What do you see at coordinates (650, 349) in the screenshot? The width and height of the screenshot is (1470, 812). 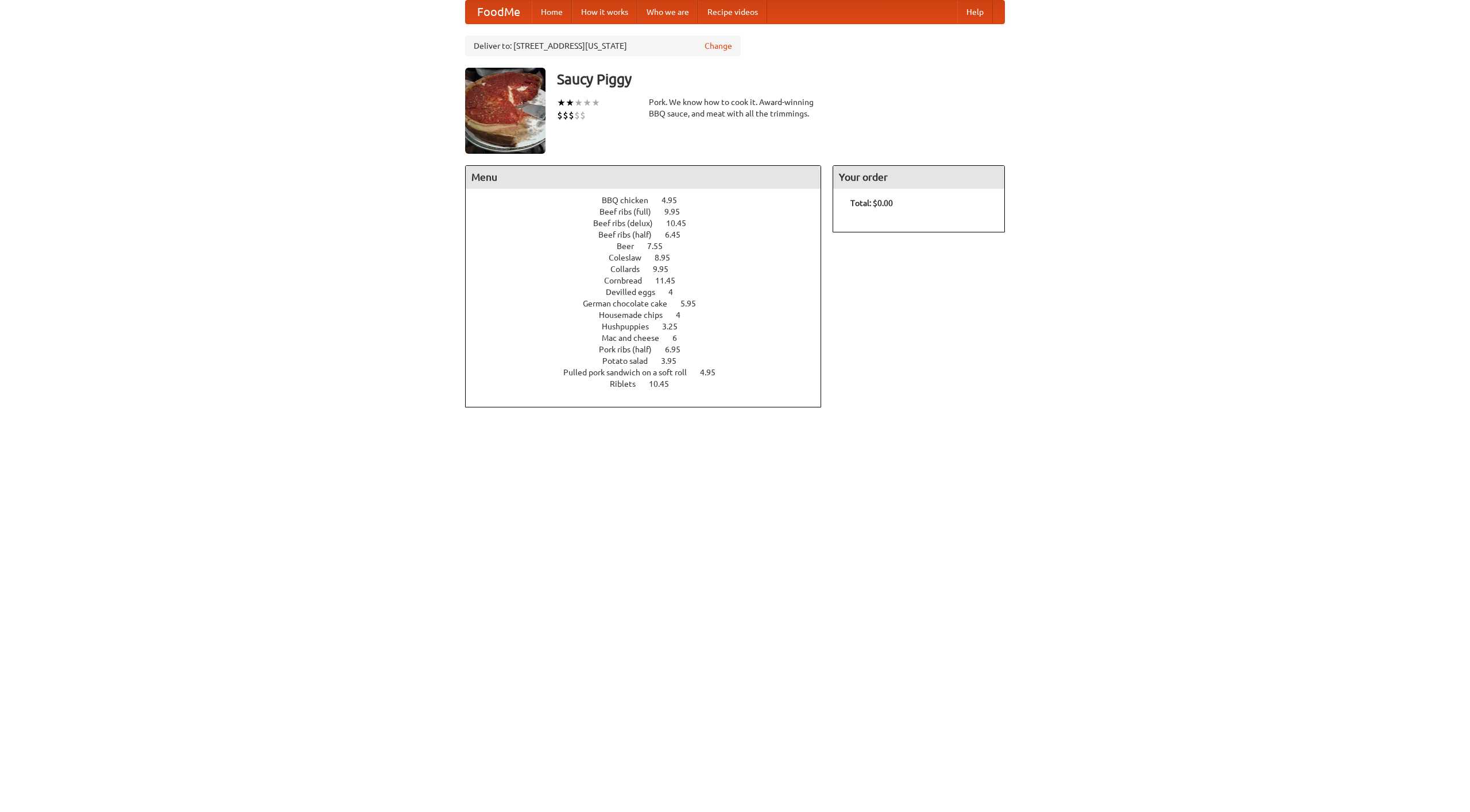 I see `a: Pork ribs (half) 6.95` at bounding box center [650, 349].